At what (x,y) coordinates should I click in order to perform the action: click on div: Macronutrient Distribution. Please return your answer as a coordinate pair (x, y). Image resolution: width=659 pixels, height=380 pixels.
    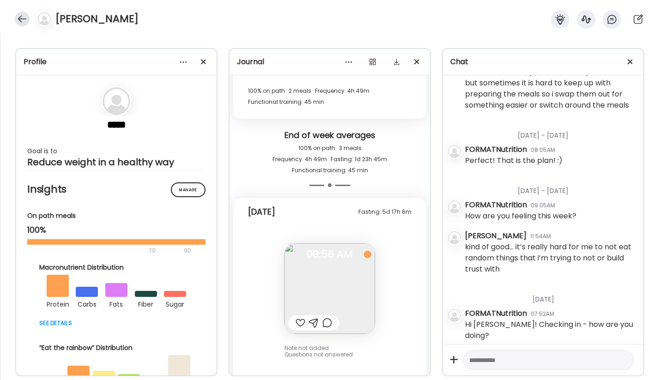
    Looking at the image, I should click on (116, 268).